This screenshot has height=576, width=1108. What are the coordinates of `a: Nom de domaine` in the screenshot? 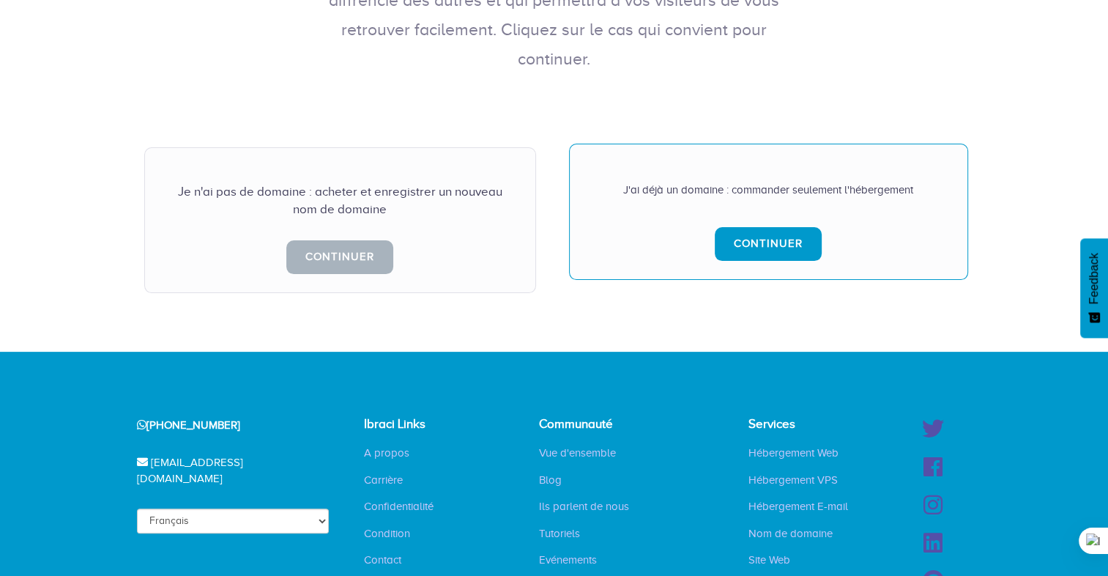 It's located at (790, 533).